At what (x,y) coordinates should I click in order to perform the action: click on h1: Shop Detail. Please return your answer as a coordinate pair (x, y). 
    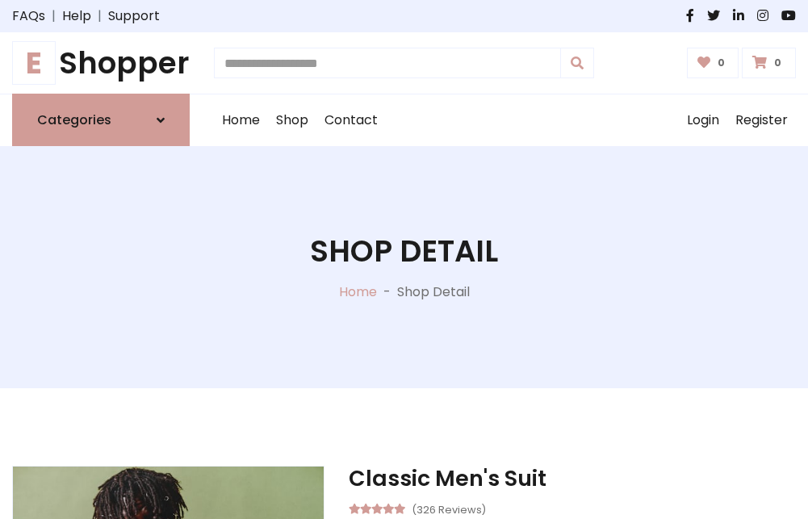
    Looking at the image, I should click on (404, 251).